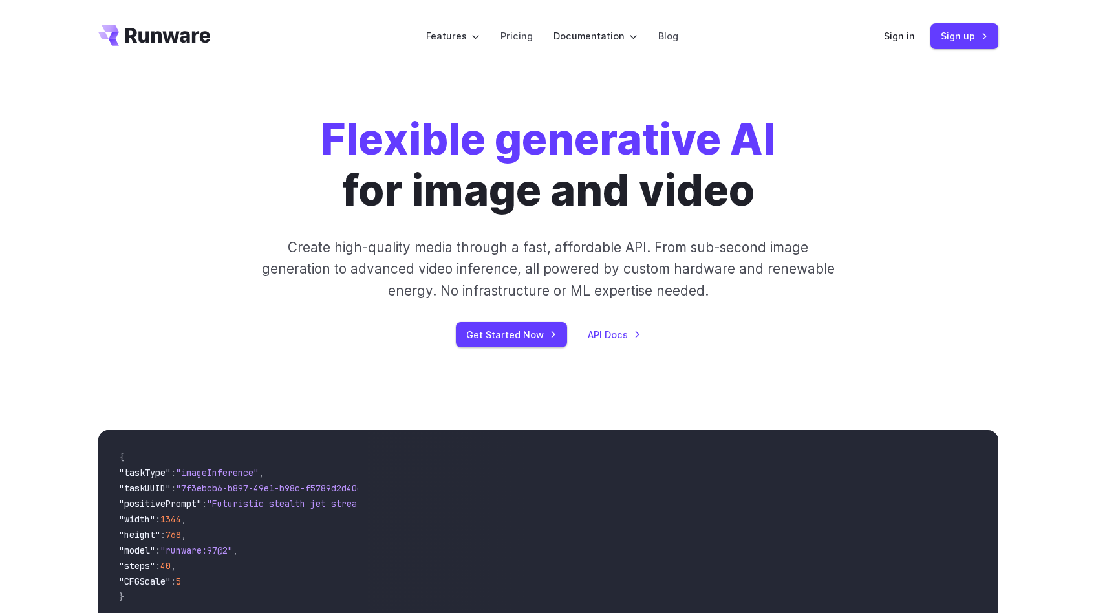 Image resolution: width=1096 pixels, height=613 pixels. I want to click on span: "7f3ebcb6-b897-49e1-b98c-f5789d2d40d7", so click(274, 488).